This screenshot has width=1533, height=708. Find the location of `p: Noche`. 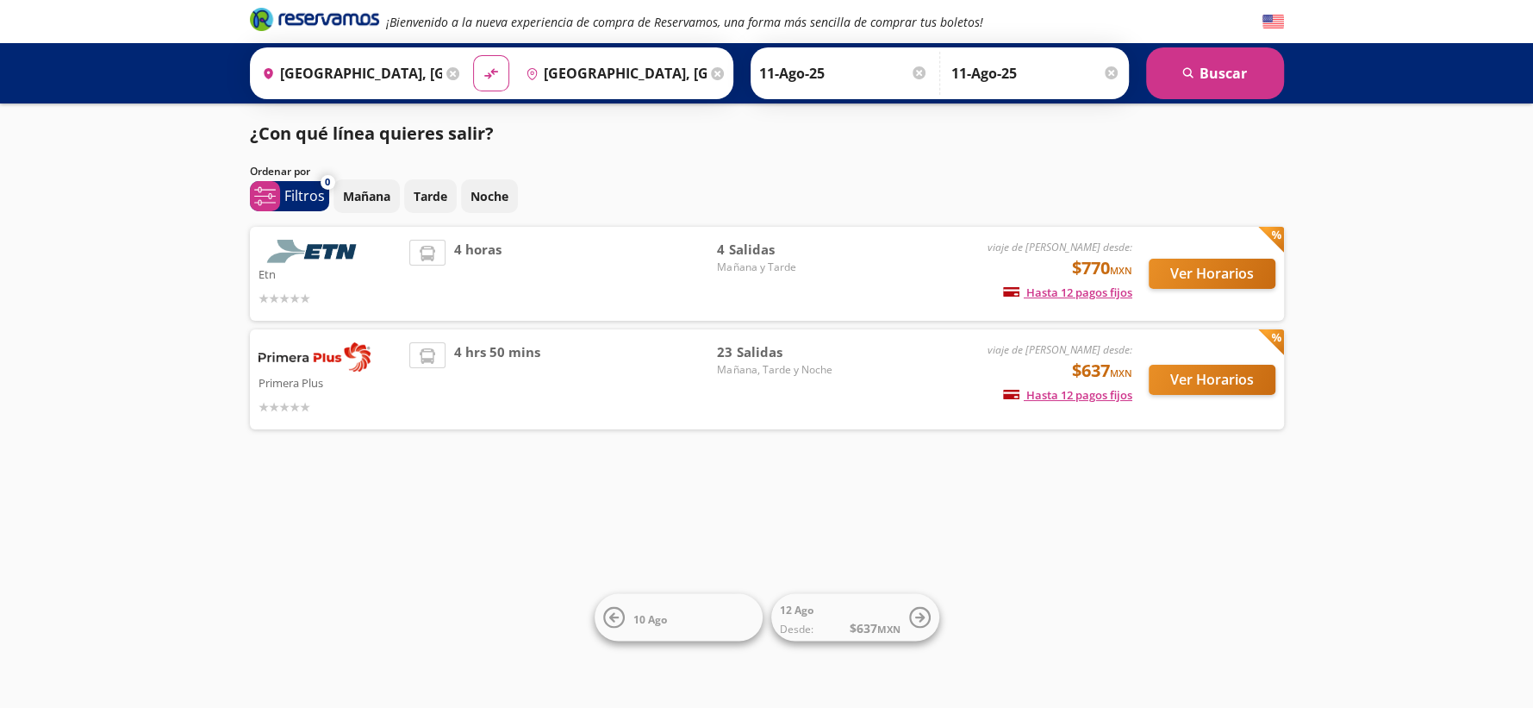

p: Noche is located at coordinates (490, 196).